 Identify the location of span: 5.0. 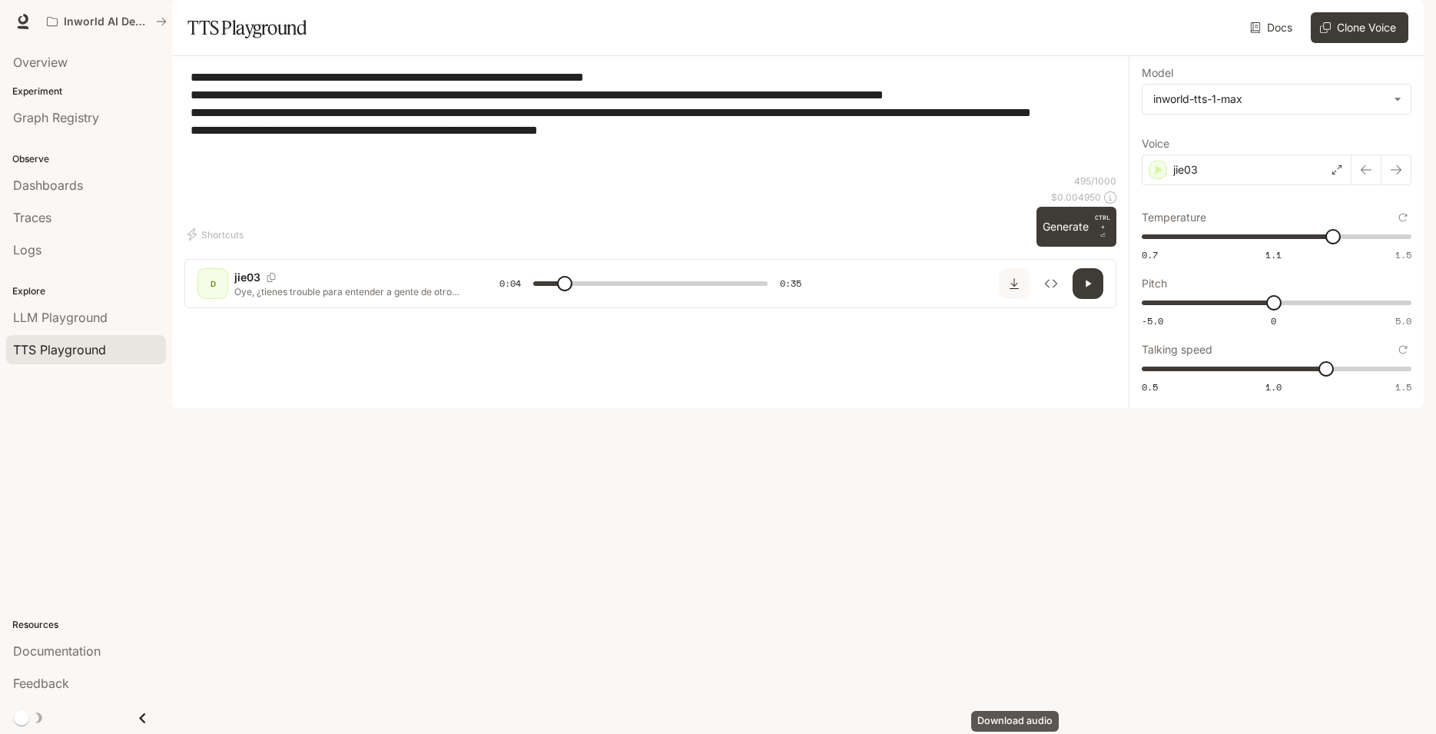
(1403, 320).